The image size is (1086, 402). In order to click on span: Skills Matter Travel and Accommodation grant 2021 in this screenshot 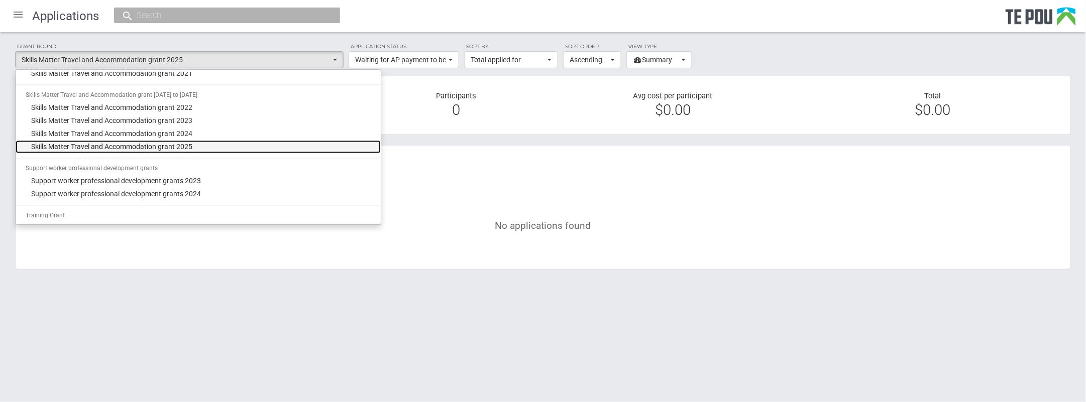, I will do `click(112, 74)`.